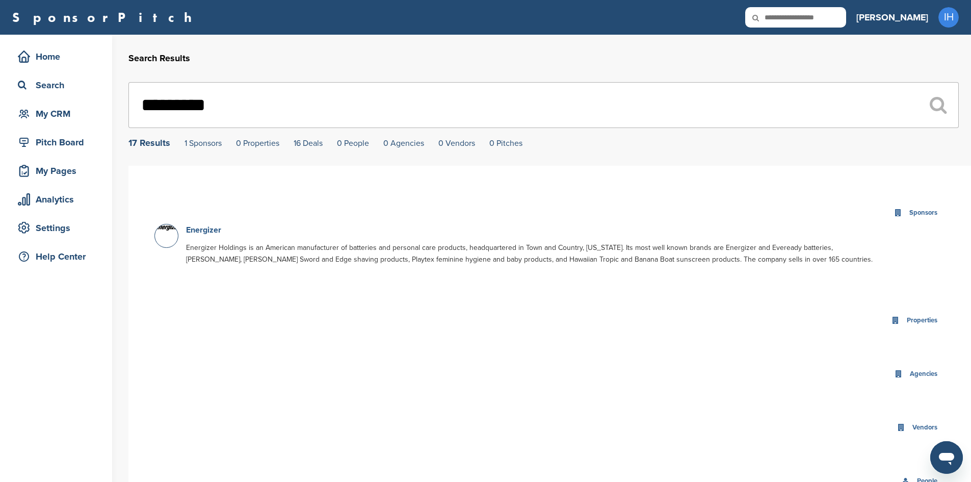 The width and height of the screenshot is (971, 482). Describe the element at coordinates (203, 143) in the screenshot. I see `a: 1 Sponsors` at that location.